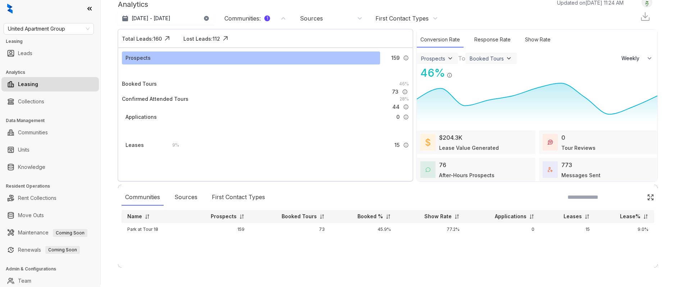 Image resolution: width=675 pixels, height=287 pixels. I want to click on img: TourReviews, so click(550, 142).